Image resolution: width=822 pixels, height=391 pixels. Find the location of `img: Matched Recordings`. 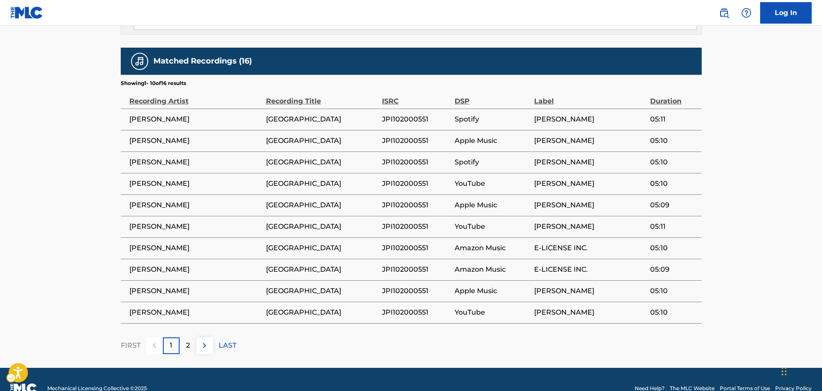

img: Matched Recordings is located at coordinates (140, 61).